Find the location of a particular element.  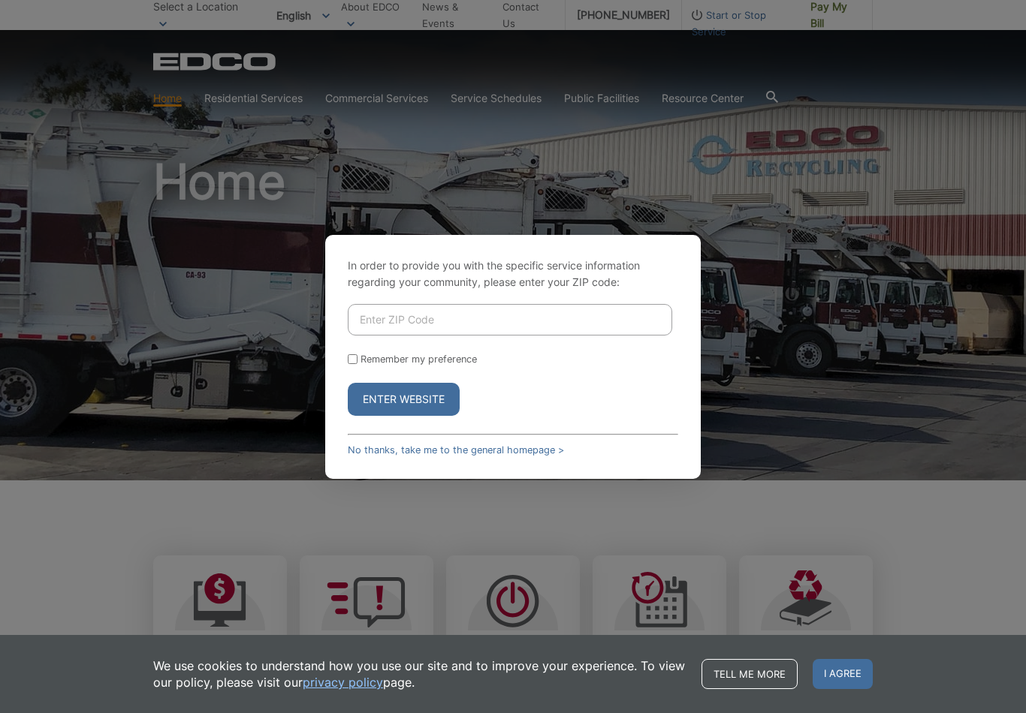

button: Enter Website is located at coordinates (403, 399).